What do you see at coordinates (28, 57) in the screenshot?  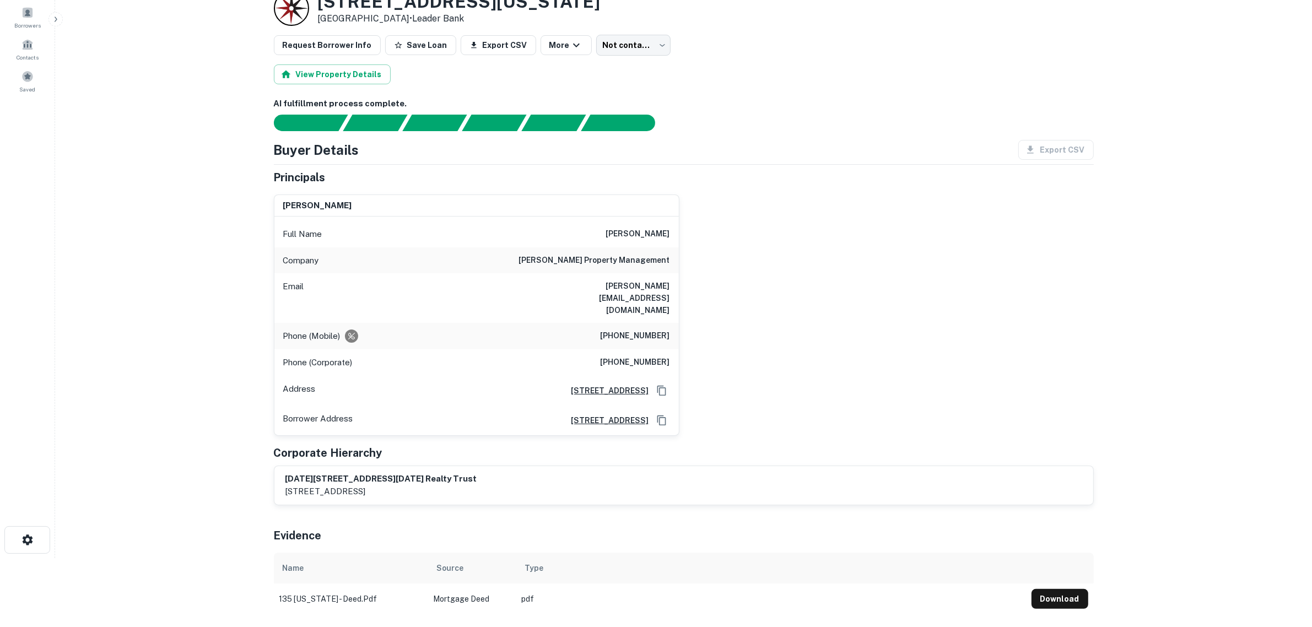 I see `span: Contacts` at bounding box center [28, 57].